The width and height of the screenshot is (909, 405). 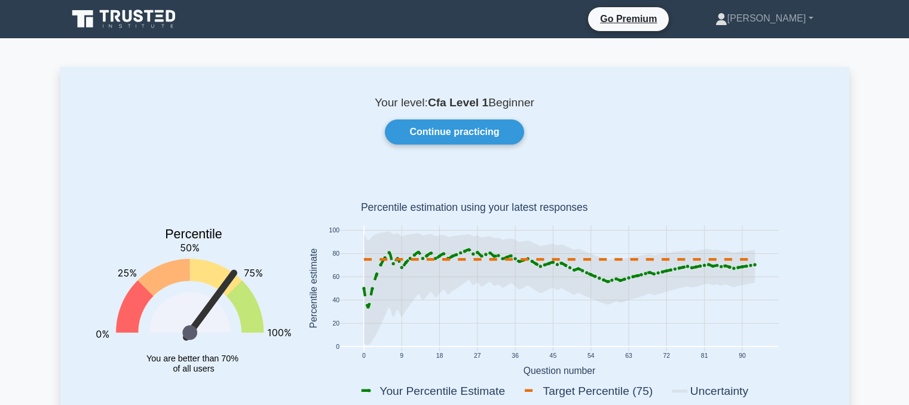 What do you see at coordinates (454, 132) in the screenshot?
I see `a: Continue practicing` at bounding box center [454, 132].